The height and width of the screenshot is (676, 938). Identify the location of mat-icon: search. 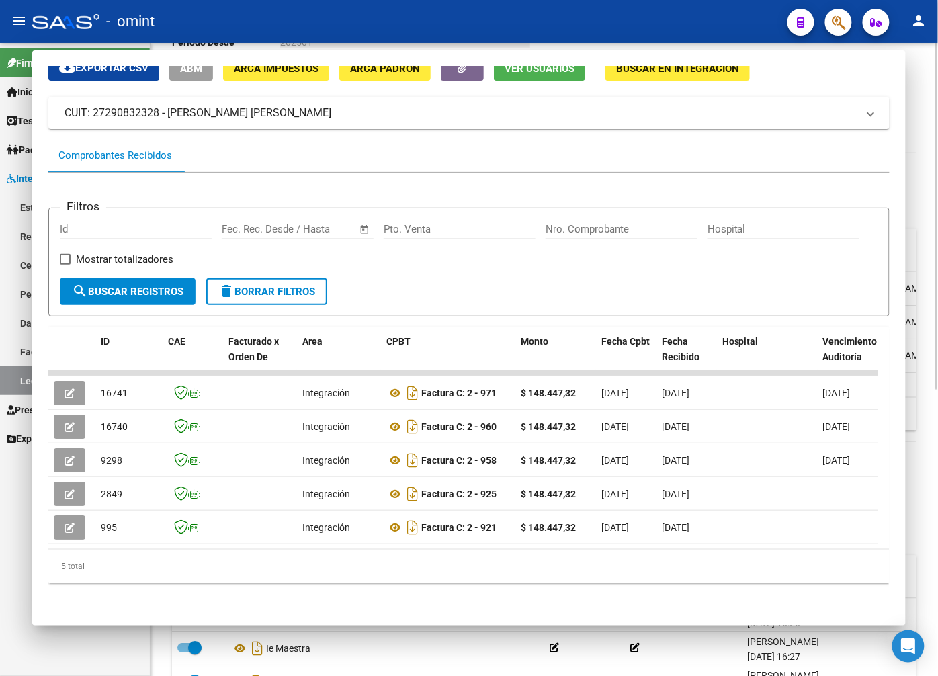
(80, 291).